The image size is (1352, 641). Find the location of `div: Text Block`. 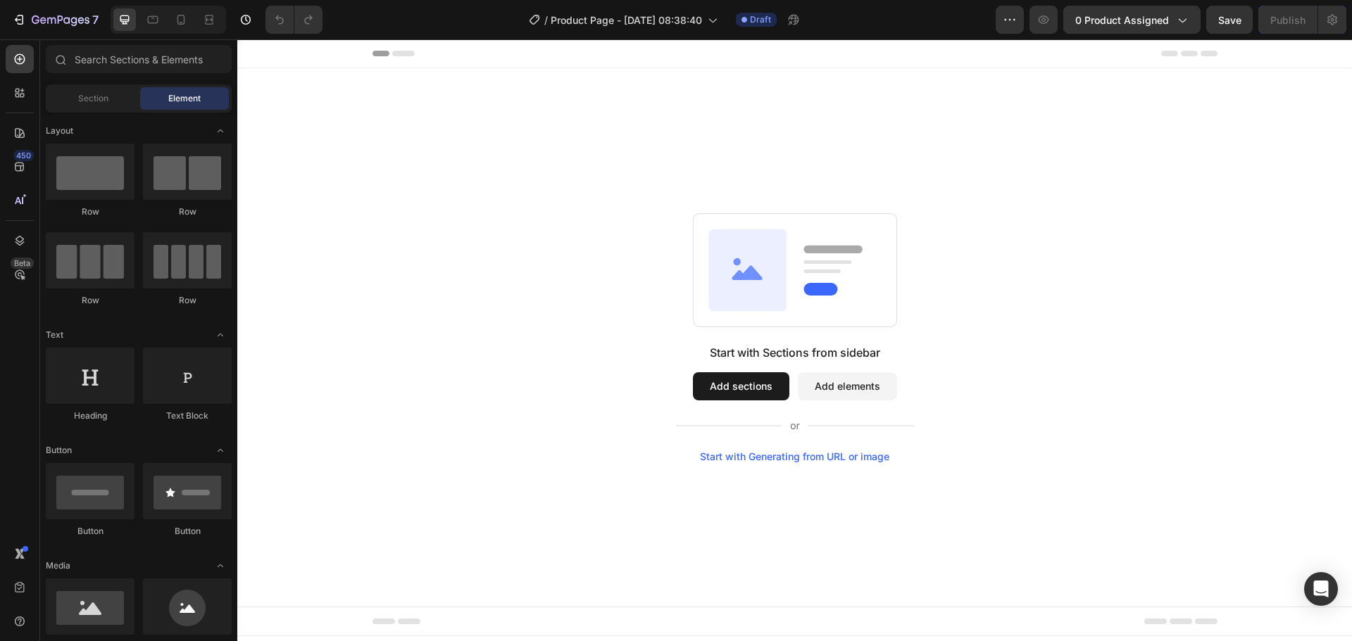

div: Text Block is located at coordinates (187, 416).